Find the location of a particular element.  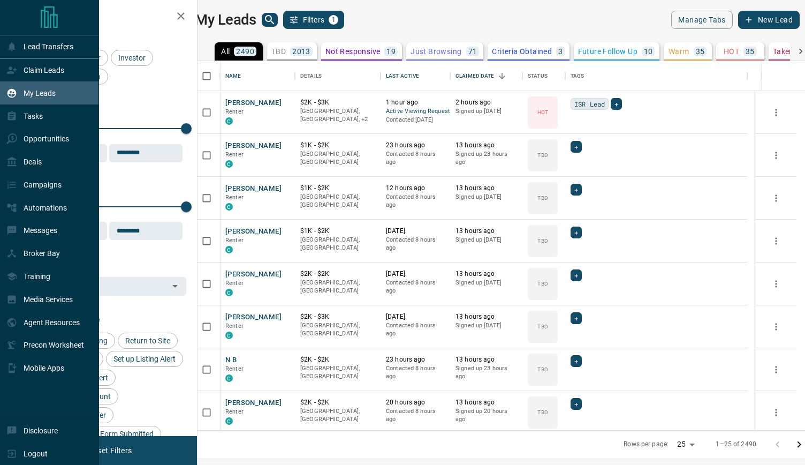

p: 19 is located at coordinates (391, 51).